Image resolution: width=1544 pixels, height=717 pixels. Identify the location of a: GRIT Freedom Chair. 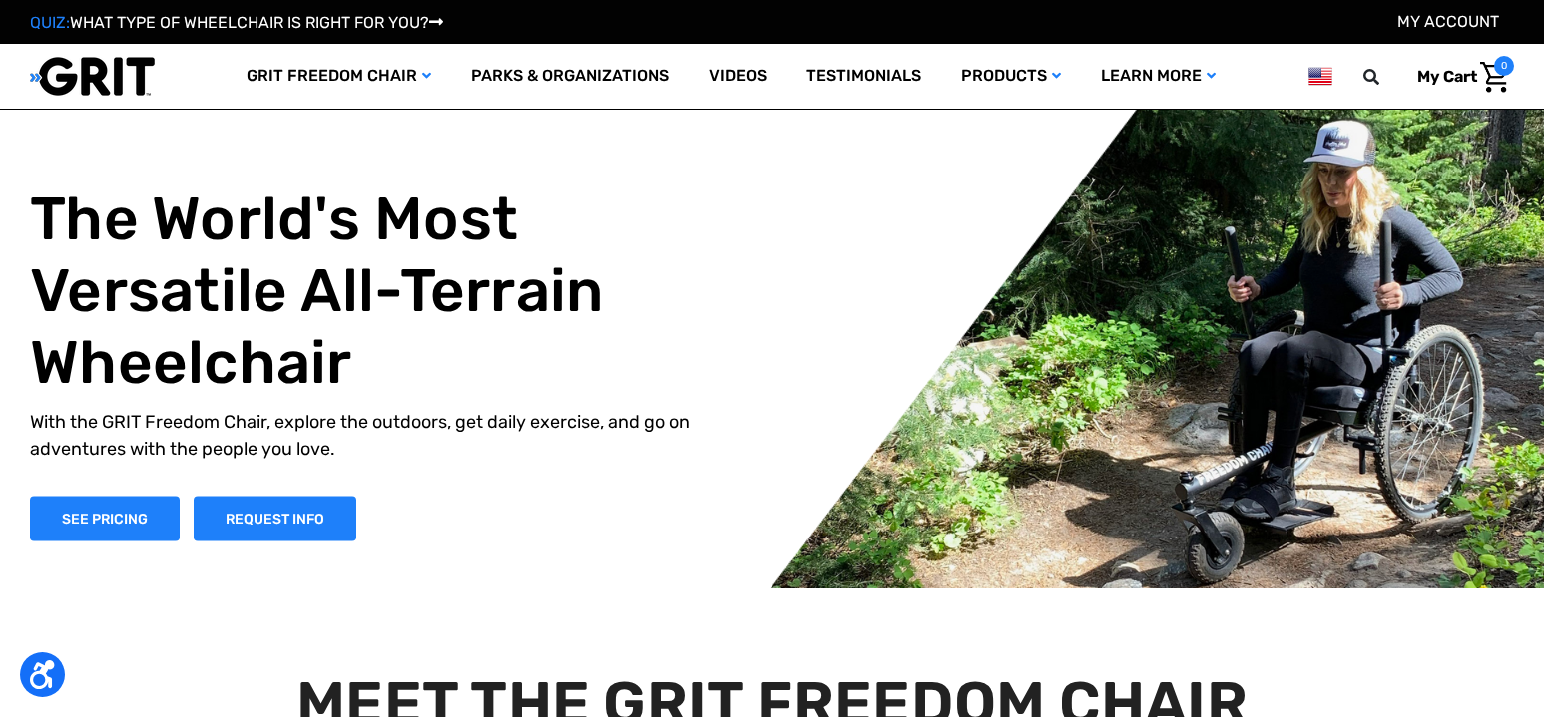
(338, 76).